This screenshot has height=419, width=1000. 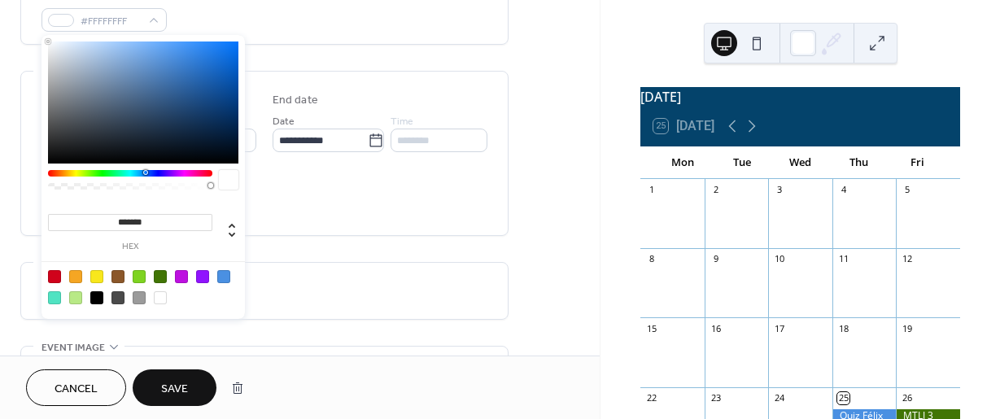 What do you see at coordinates (139, 277) in the screenshot?
I see `div: #7ED321` at bounding box center [139, 277].